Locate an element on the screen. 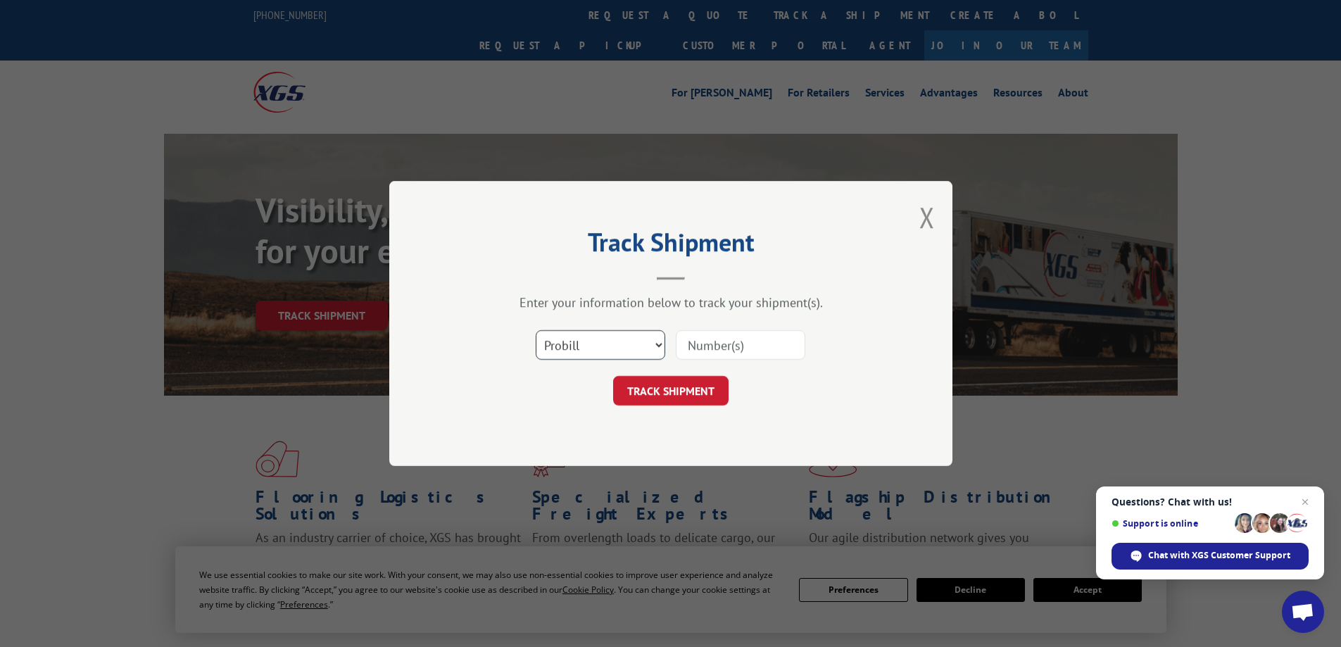 This screenshot has width=1341, height=647. button: TRACK SHIPMENT is located at coordinates (671, 391).